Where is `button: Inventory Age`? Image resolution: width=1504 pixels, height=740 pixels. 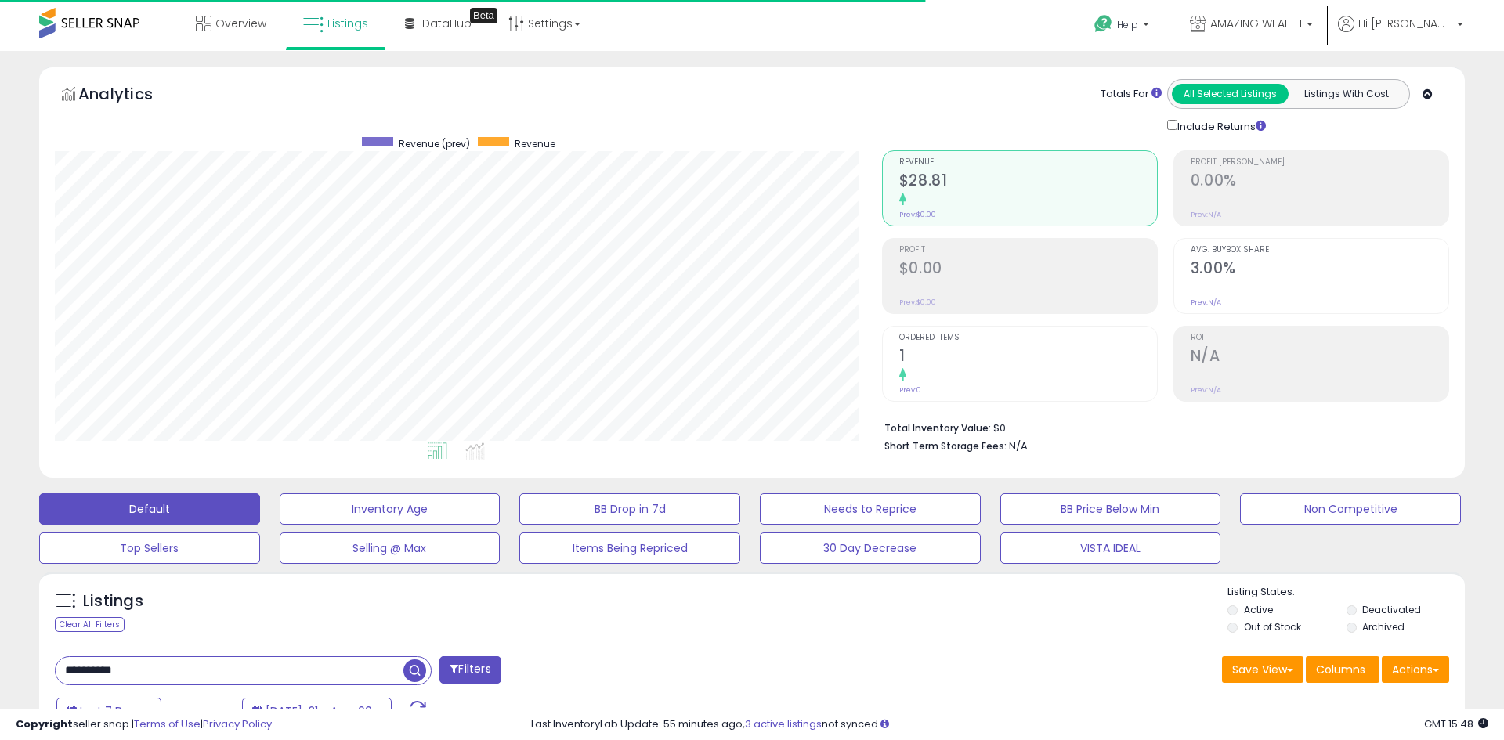
button: Inventory Age is located at coordinates (390, 509).